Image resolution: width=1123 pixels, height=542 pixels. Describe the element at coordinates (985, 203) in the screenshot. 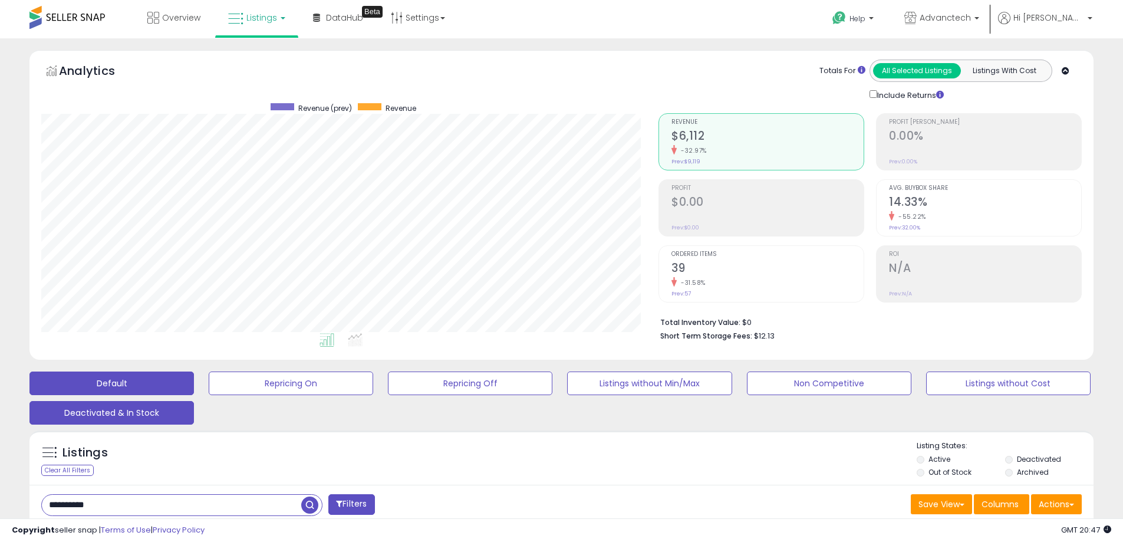

I see `h2: 14.33%` at that location.